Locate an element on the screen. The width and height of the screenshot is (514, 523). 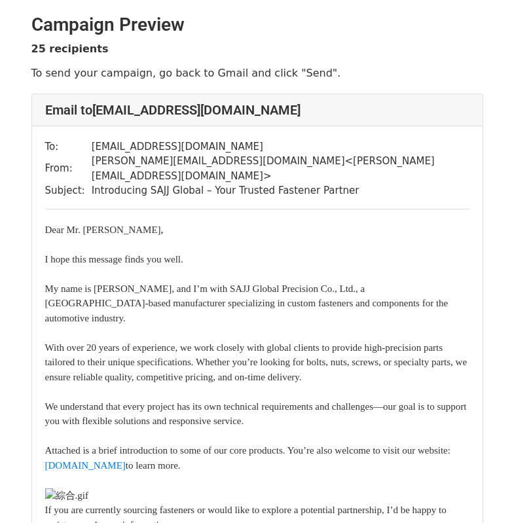
h2: Campaign Preview is located at coordinates (257, 25).